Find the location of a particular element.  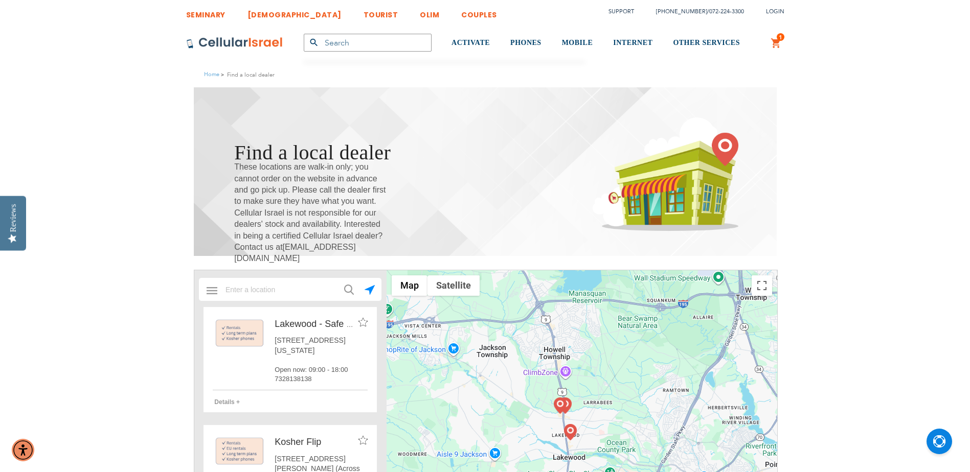

span: These locations are walk-in only; you cannot order on the website in advance and go pick up. Plea... is located at coordinates (311, 213).